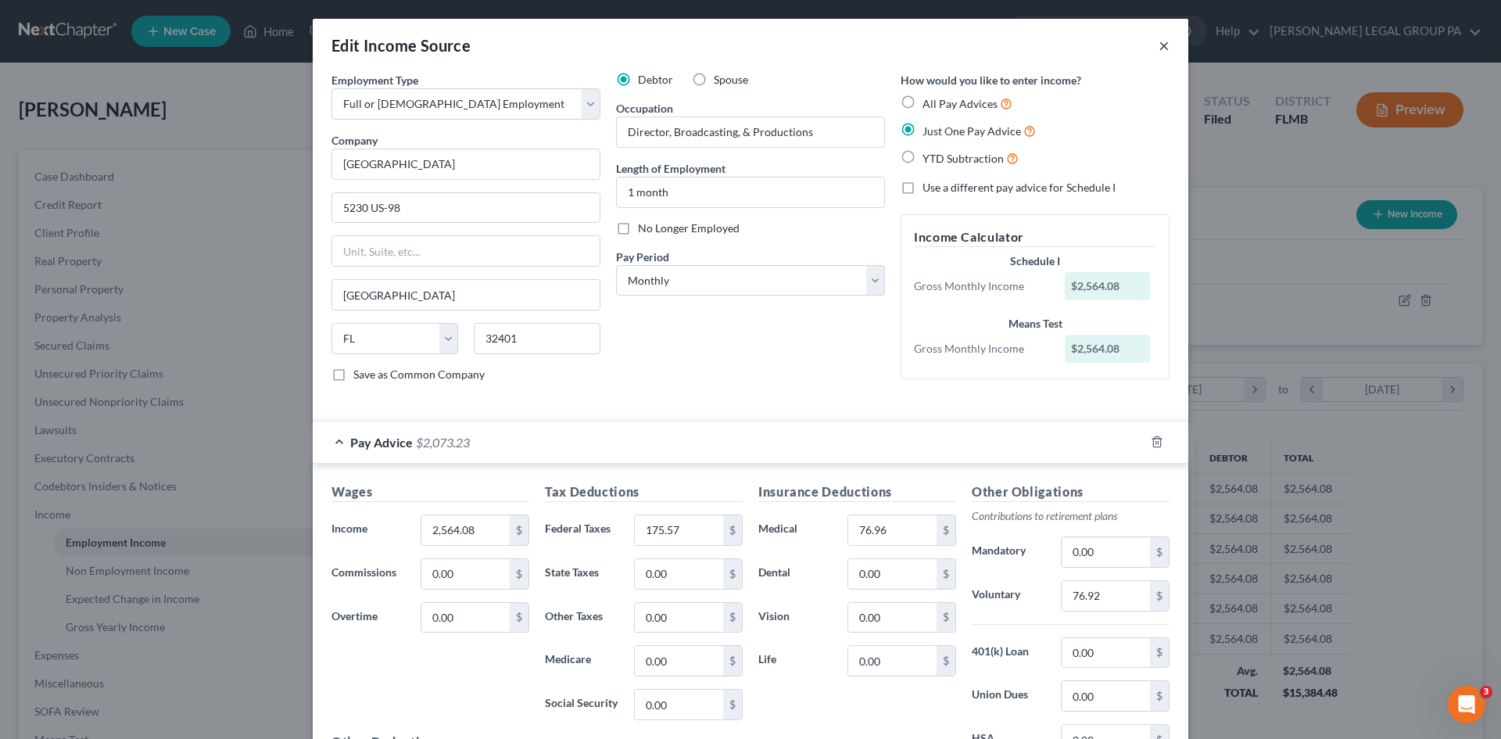  What do you see at coordinates (401, 45) in the screenshot?
I see `div: Edit Income Source` at bounding box center [401, 45].